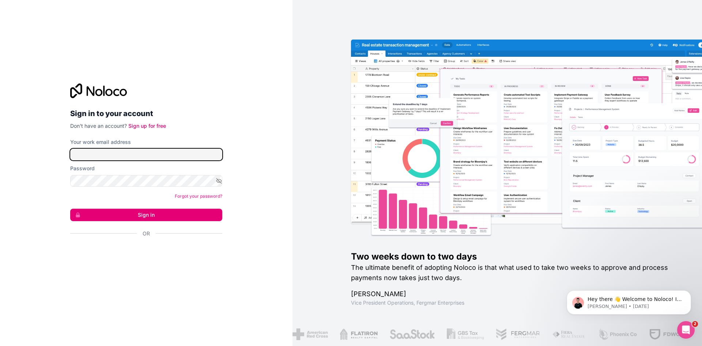  Describe the element at coordinates (22, 28) in the screenshot. I see `img: Profile image for Darragh` at that location.